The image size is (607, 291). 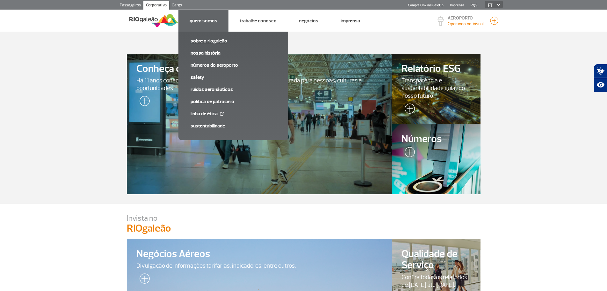 I want to click on span: Há 11 anos conectando o Rio ao mundo e sendo a porta de entrada para pessoas, culturas e oportuni..., so click(x=260, y=84).